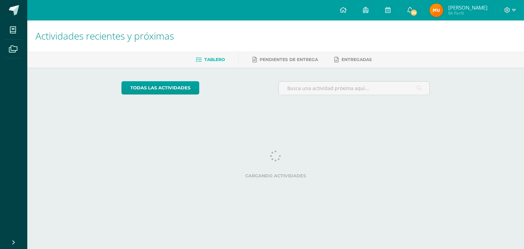  Describe the element at coordinates (215, 59) in the screenshot. I see `span: Tablero` at that location.